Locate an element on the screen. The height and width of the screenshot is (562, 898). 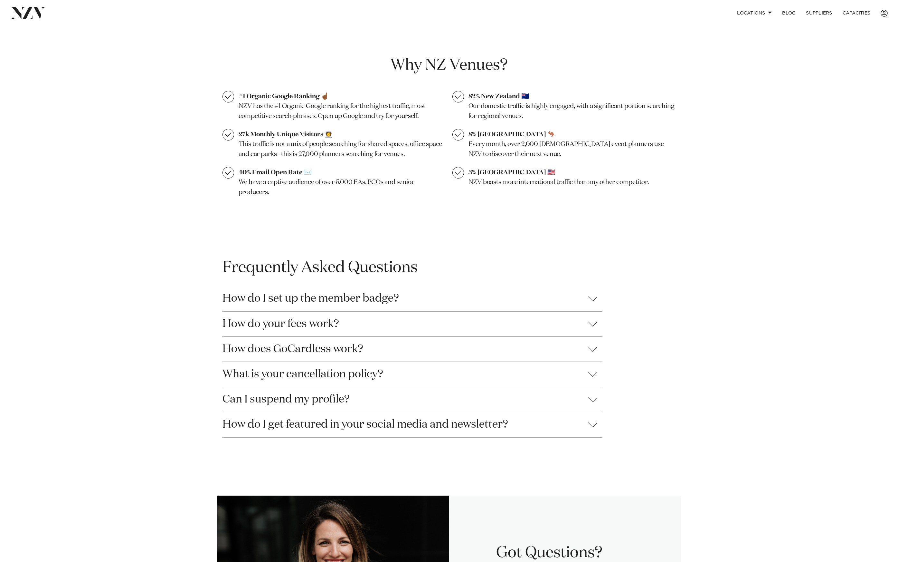
button: How do I set up the member badge? is located at coordinates (413, 298).